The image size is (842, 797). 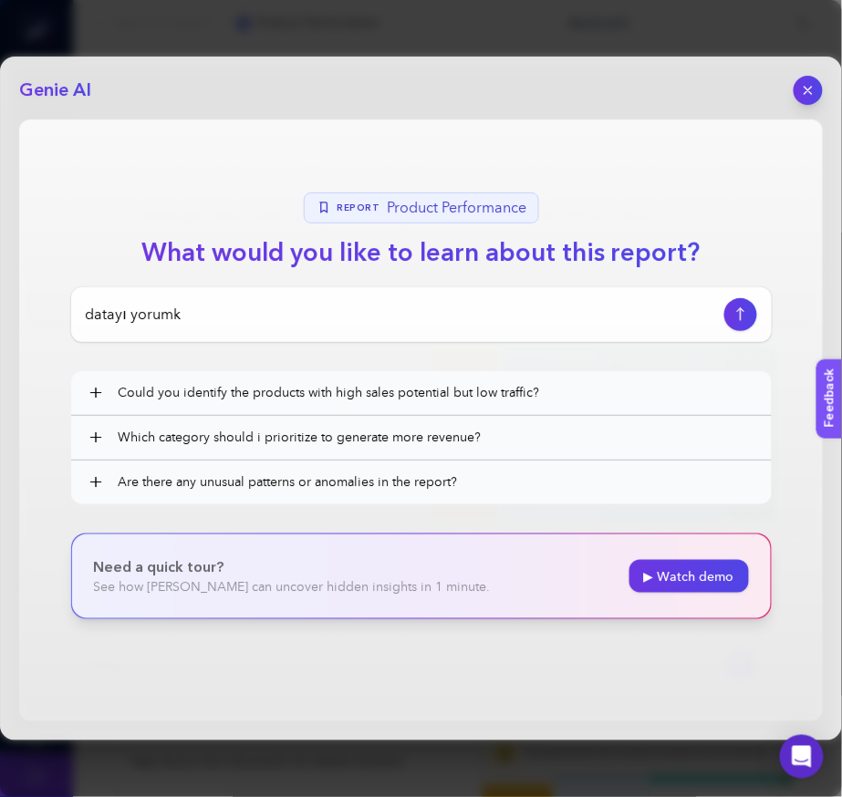 I want to click on button: +Could you identify the products with high sales potential but low traffic?, so click(x=421, y=393).